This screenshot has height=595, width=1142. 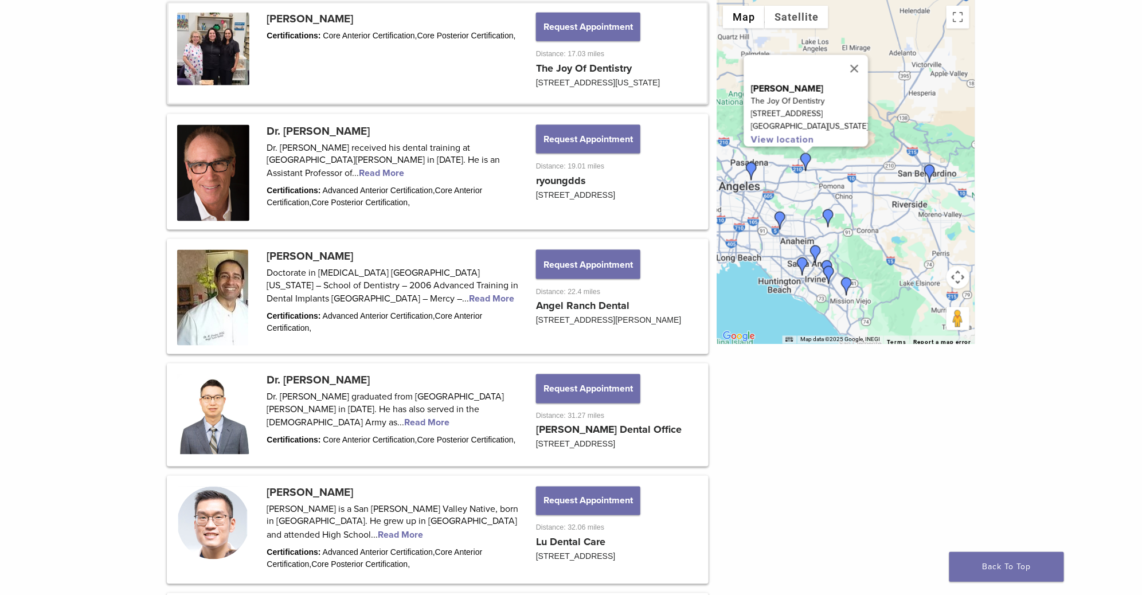 What do you see at coordinates (930, 174) in the screenshot?
I see `div: Dr. Richard Young` at bounding box center [930, 174].